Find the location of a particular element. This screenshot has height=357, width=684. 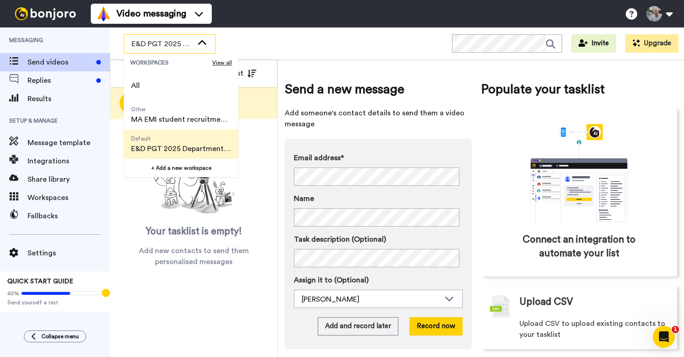

span: Send yourself a test is located at coordinates (55, 303).